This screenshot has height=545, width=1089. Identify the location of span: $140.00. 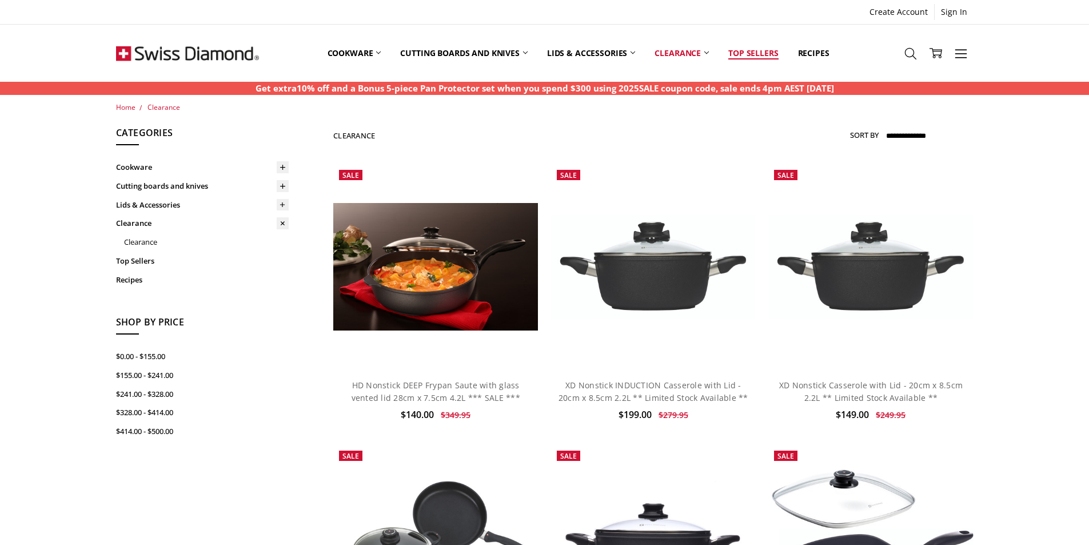
(417, 414).